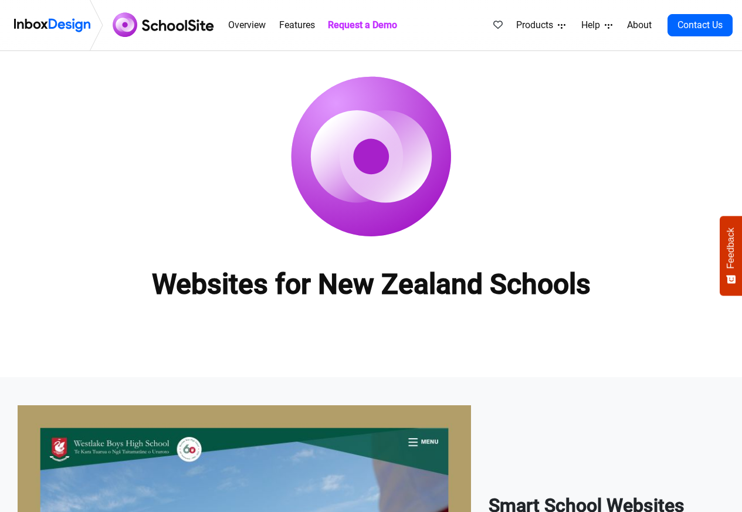  What do you see at coordinates (593, 25) in the screenshot?
I see `span: Help` at bounding box center [593, 25].